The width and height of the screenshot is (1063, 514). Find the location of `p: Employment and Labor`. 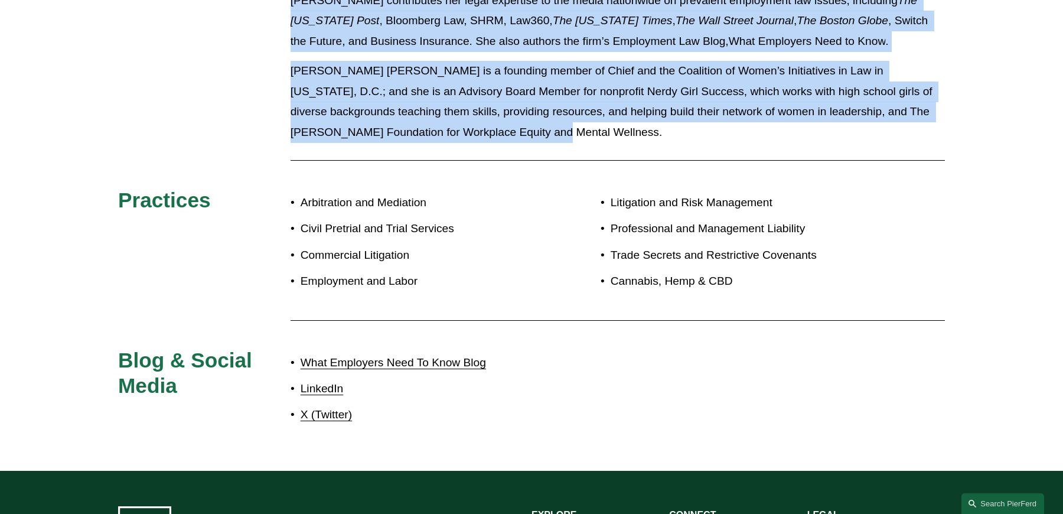

p: Employment and Labor is located at coordinates (416, 281).